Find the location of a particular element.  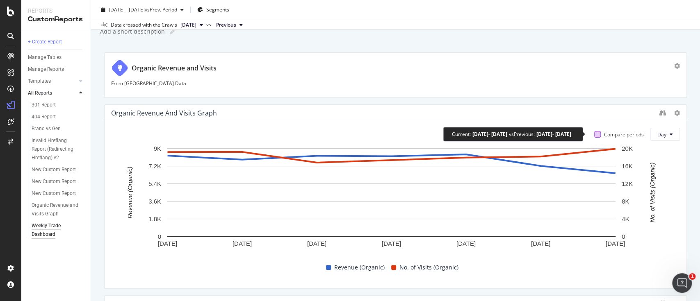

div: gear is located at coordinates (677, 66).